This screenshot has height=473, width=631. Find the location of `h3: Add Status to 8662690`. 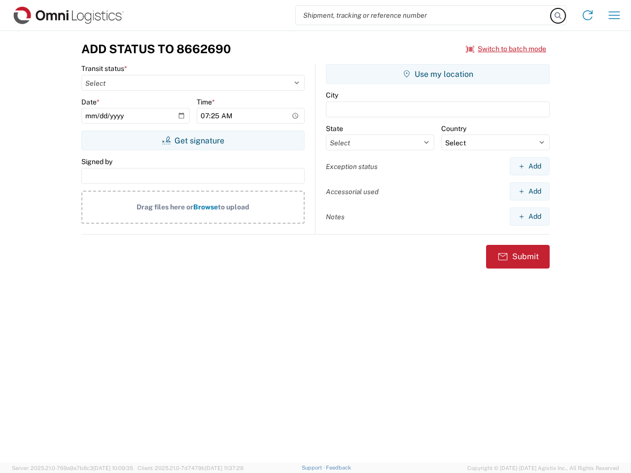

h3: Add Status to 8662690 is located at coordinates (156, 49).